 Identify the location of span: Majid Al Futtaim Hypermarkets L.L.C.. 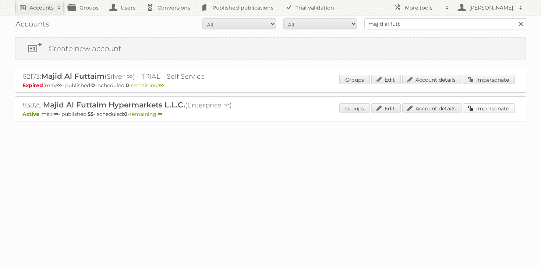
(114, 105).